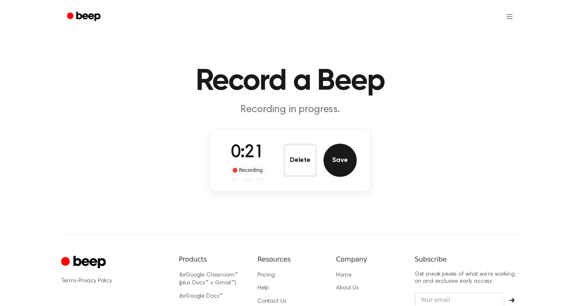 This screenshot has height=306, width=580. What do you see at coordinates (509, 17) in the screenshot?
I see `button: Open menu` at bounding box center [509, 17].